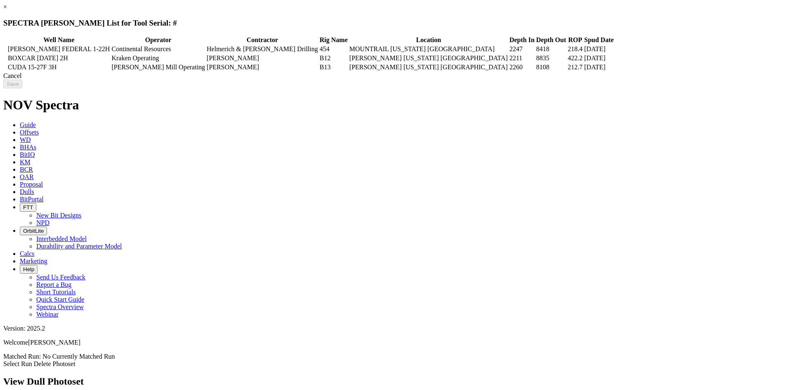  What do you see at coordinates (79, 246) in the screenshot?
I see `a: Durability and Parameter Model` at bounding box center [79, 246].